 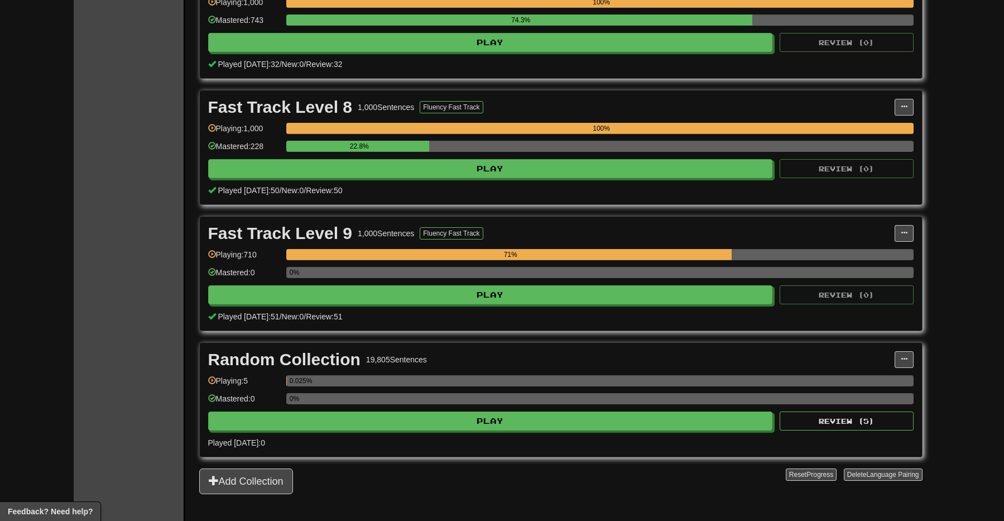 What do you see at coordinates (245, 132) in the screenshot?
I see `div: Playing: 1,000` at bounding box center [245, 132].